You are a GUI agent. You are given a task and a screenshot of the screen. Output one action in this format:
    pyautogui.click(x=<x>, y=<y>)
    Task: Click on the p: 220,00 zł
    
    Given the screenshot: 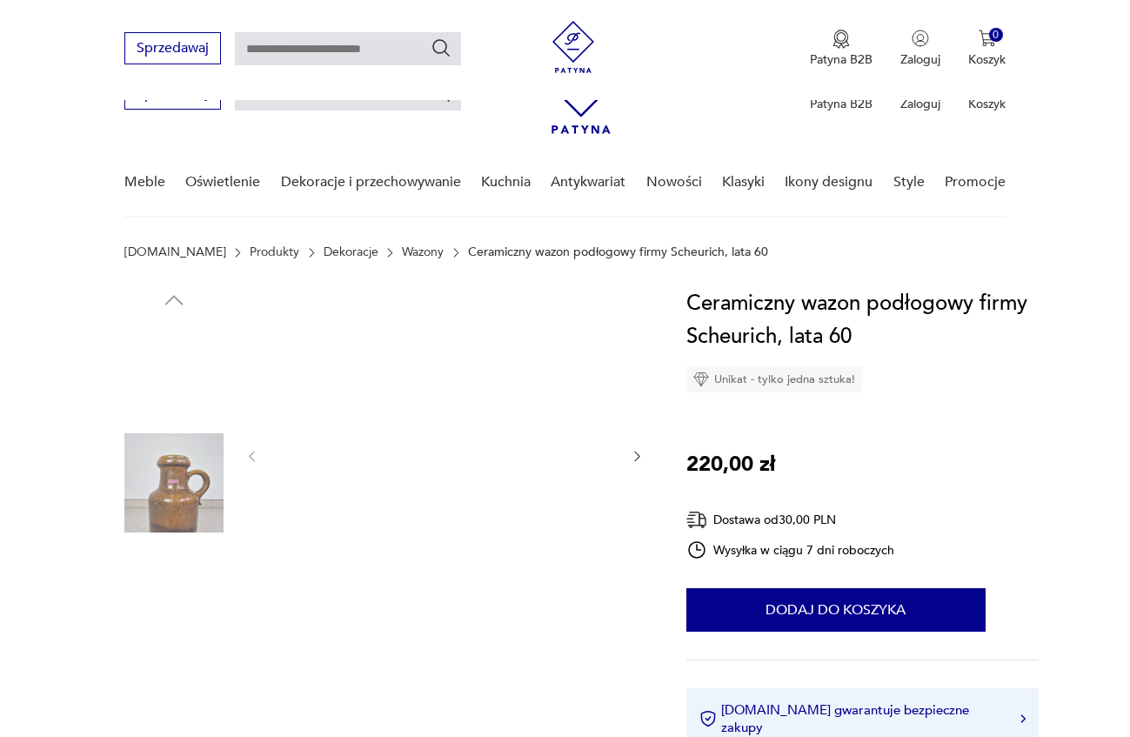 What is the action you would take?
    pyautogui.click(x=731, y=465)
    